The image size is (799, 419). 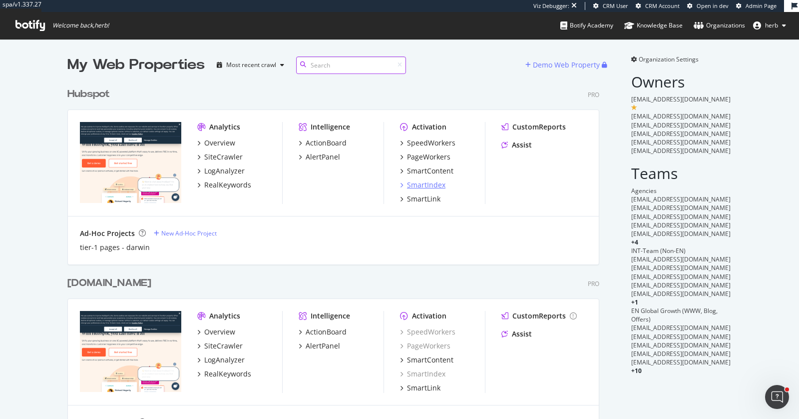 I want to click on div: New Ad-Hoc Project, so click(x=189, y=233).